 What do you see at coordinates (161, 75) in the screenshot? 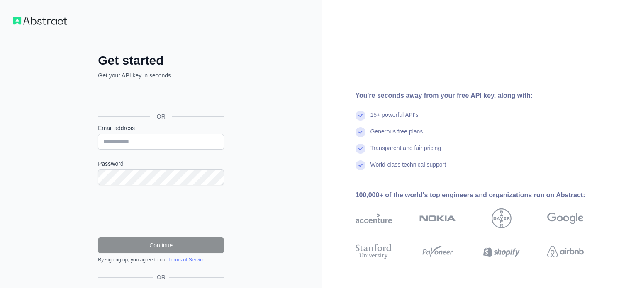
I see `p: Get your API key in seconds` at bounding box center [161, 75].